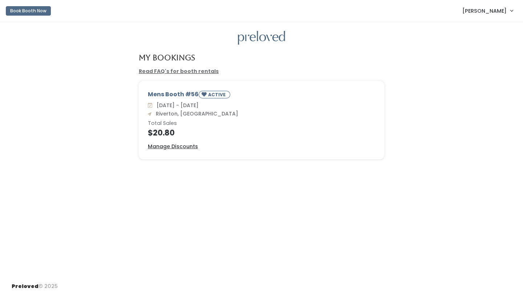 The width and height of the screenshot is (523, 296). What do you see at coordinates (173, 146) in the screenshot?
I see `u: Manage Discounts` at bounding box center [173, 146].